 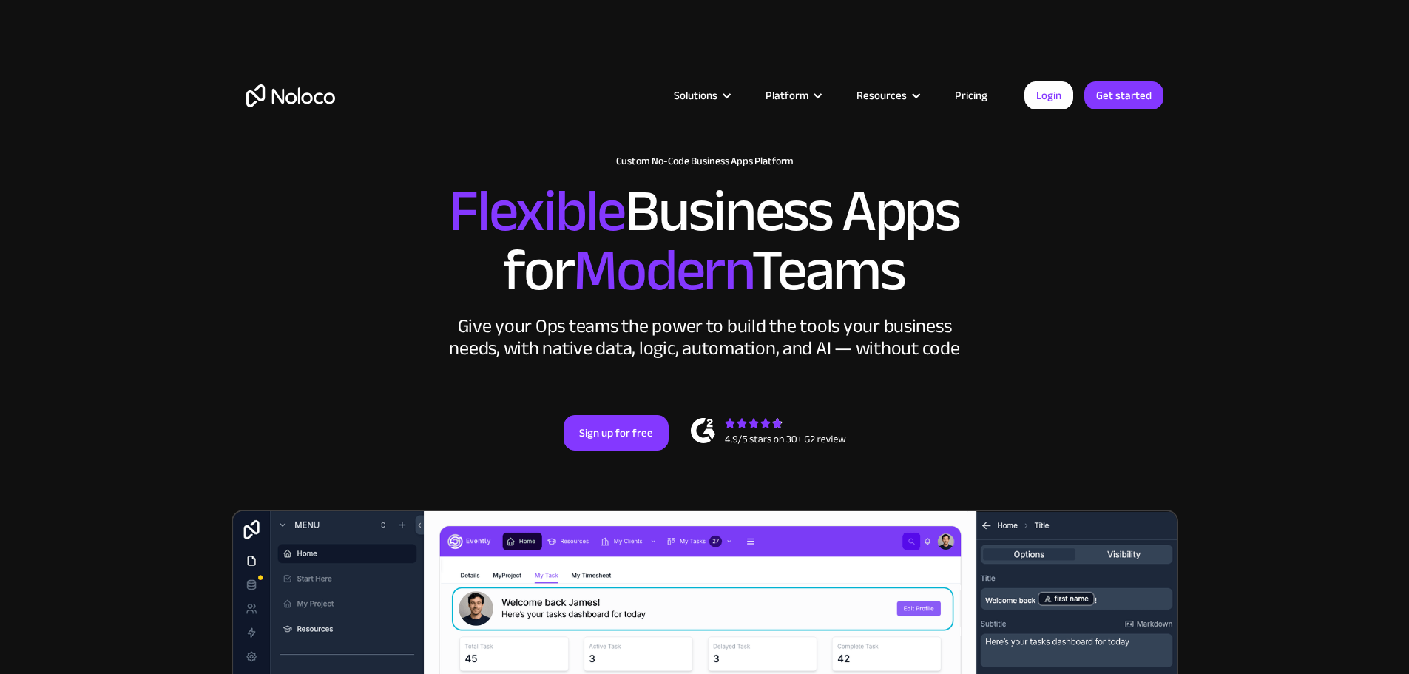 I want to click on a: home, so click(x=291, y=95).